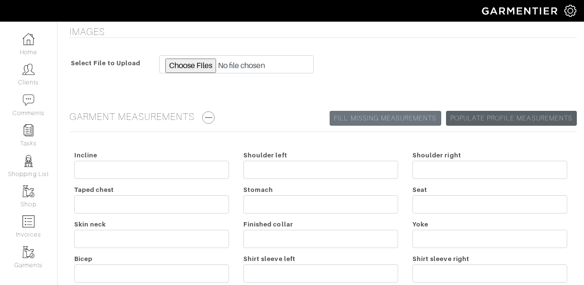  I want to click on img: stylists-icon-eb353228a002819b7ec25b43dbf5f0378dd9e0616d9560372ff212230b889e62.png, so click(28, 161).